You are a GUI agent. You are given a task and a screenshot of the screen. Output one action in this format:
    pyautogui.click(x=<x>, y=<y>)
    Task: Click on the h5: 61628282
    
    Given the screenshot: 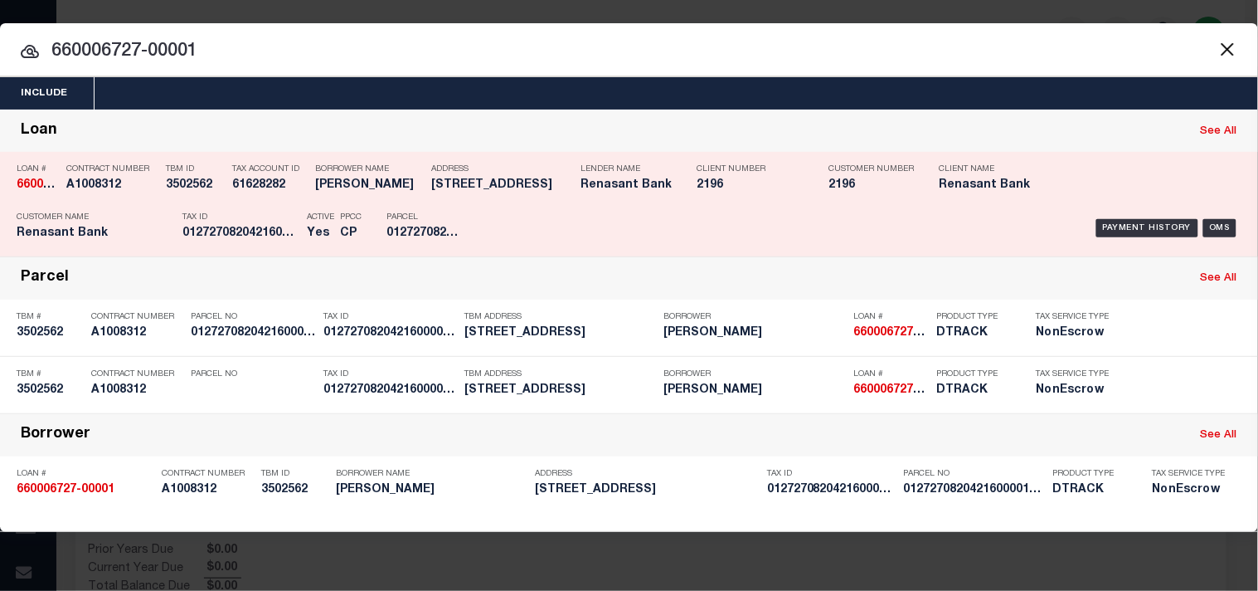 What is the action you would take?
    pyautogui.click(x=270, y=185)
    